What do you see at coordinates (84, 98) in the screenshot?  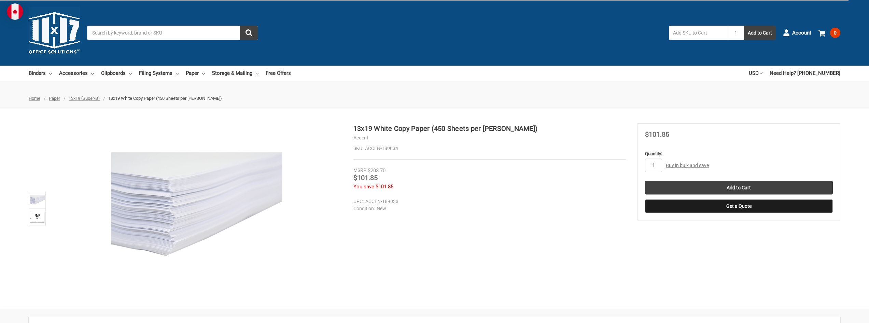 I see `span: 13x19 (Super-B)` at bounding box center [84, 98].